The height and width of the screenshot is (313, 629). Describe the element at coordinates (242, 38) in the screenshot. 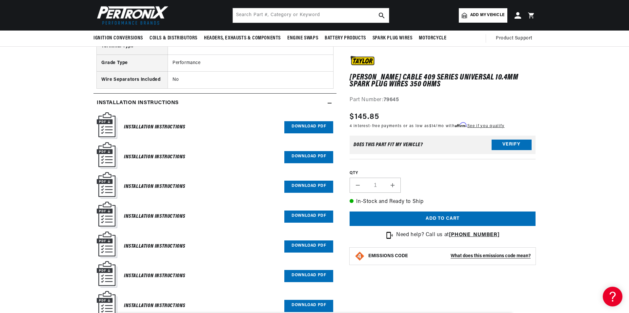

I see `span: Headers, Exhausts & Components` at that location.